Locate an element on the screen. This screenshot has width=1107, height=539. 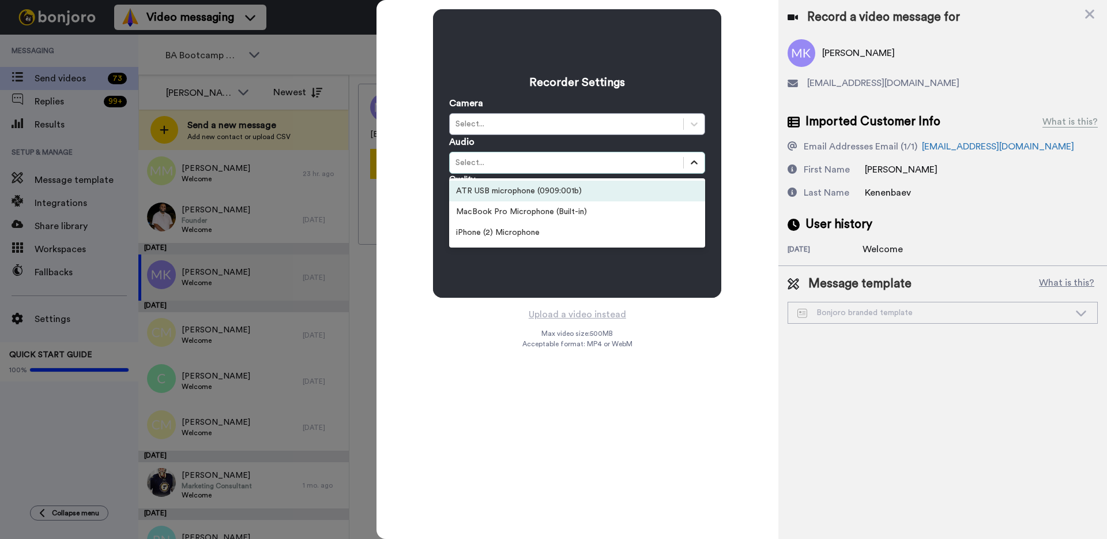
div: MacBook Pro Microphone (Built-in) is located at coordinates (577, 212).